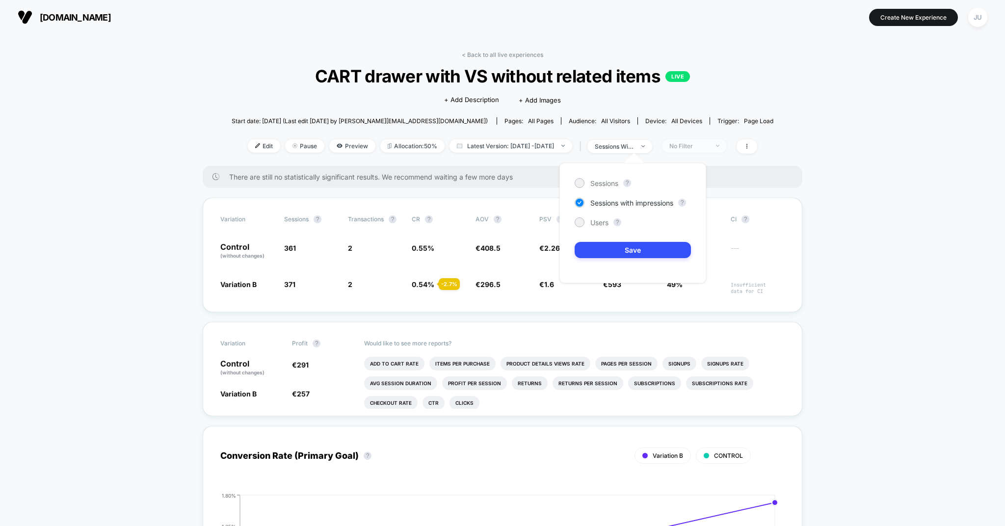 This screenshot has width=1005, height=526. Describe the element at coordinates (599, 121) in the screenshot. I see `div: Audience:` at that location.